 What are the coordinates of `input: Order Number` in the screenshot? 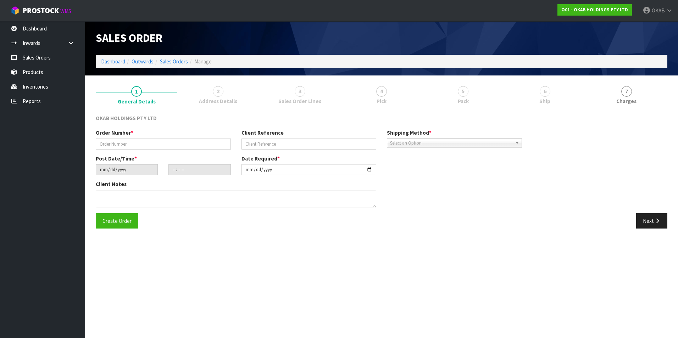 It's located at (163, 144).